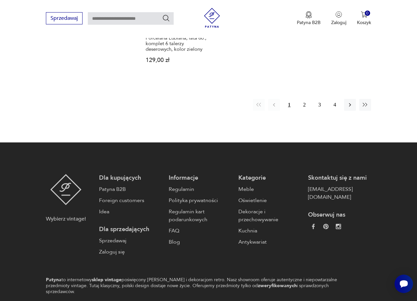 The height and width of the screenshot is (301, 417). Describe the element at coordinates (269, 189) in the screenshot. I see `a: Meble` at that location.